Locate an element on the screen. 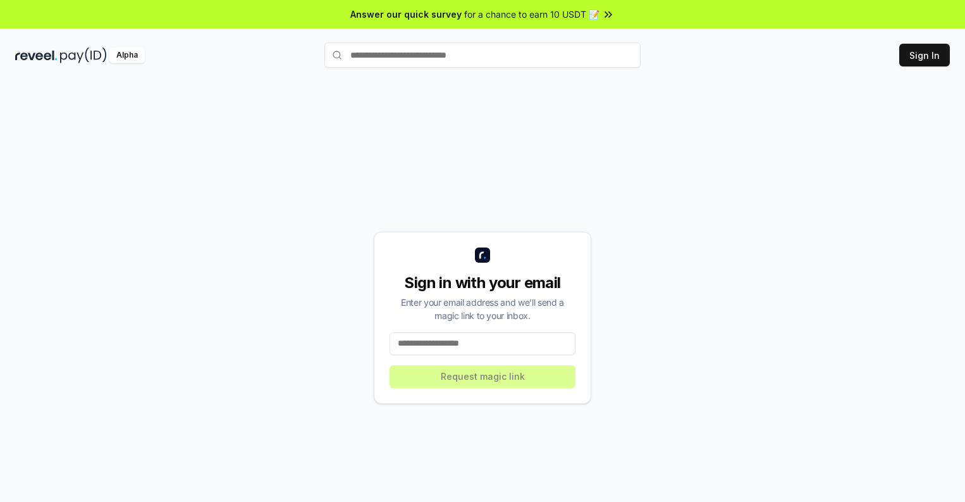 The width and height of the screenshot is (965, 502). img: logo_small is located at coordinates (483, 255).